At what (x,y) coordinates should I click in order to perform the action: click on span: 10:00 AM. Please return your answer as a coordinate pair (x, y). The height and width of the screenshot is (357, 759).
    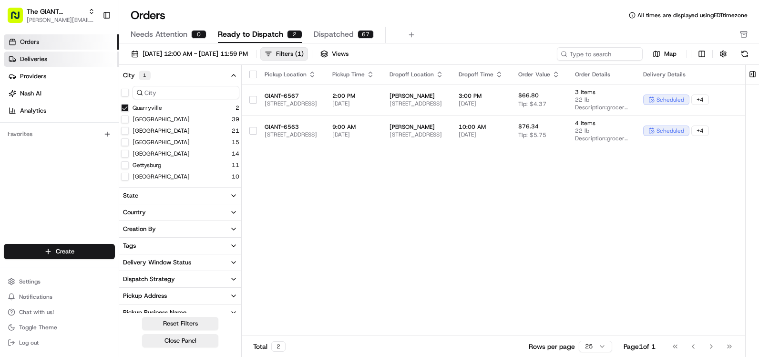
    Looking at the image, I should click on (481, 127).